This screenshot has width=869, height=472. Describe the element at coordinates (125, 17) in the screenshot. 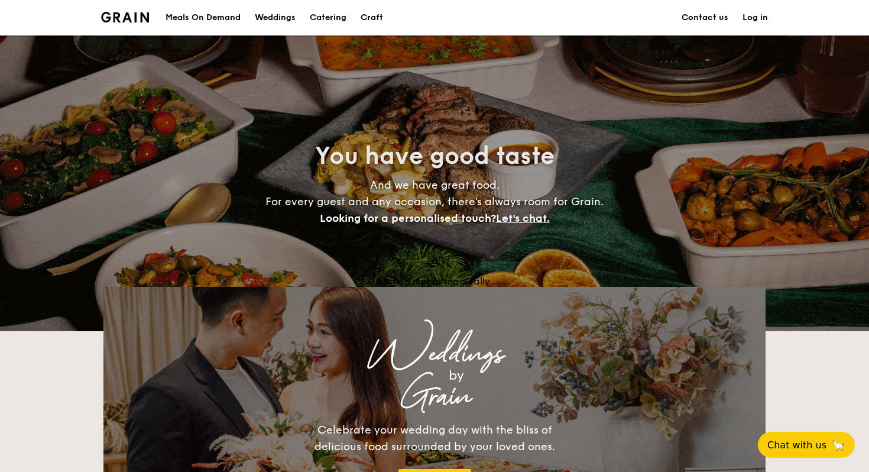

I see `img: Grain` at that location.